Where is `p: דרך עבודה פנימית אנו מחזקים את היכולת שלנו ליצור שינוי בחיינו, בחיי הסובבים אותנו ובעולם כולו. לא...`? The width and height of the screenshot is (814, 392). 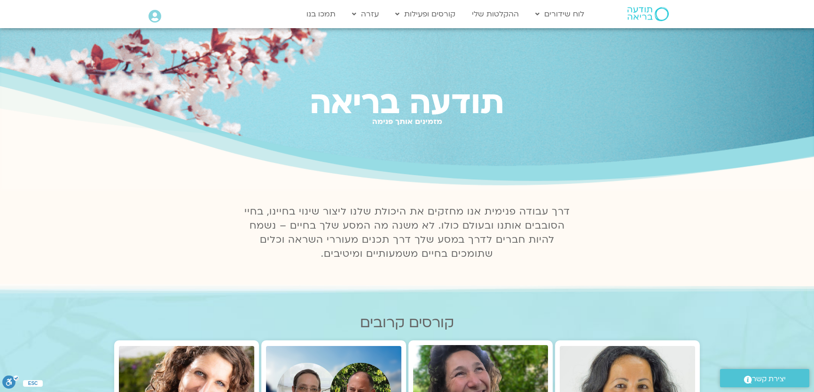 p: דרך עבודה פנימית אנו מחזקים את היכולת שלנו ליצור שינוי בחיינו, בחיי הסובבים אותנו ובעולם כולו. לא... is located at coordinates (407, 233).